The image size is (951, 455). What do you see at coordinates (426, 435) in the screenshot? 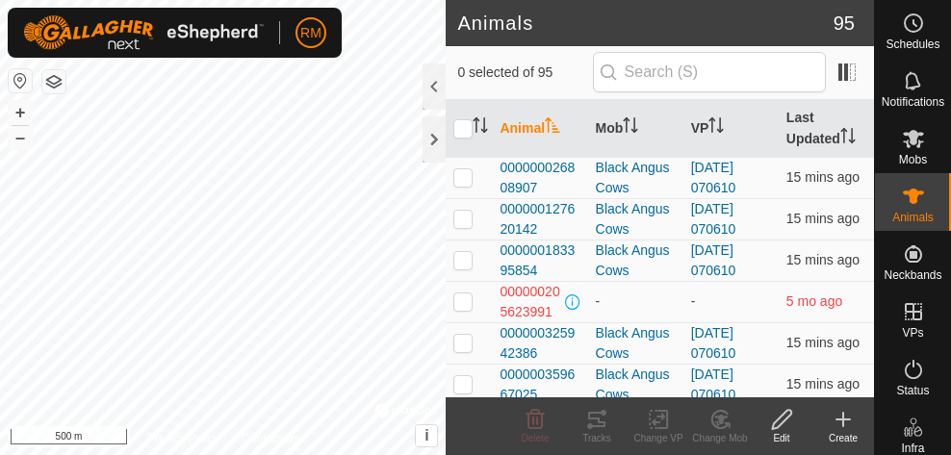
I see `span: i` at bounding box center [426, 435].